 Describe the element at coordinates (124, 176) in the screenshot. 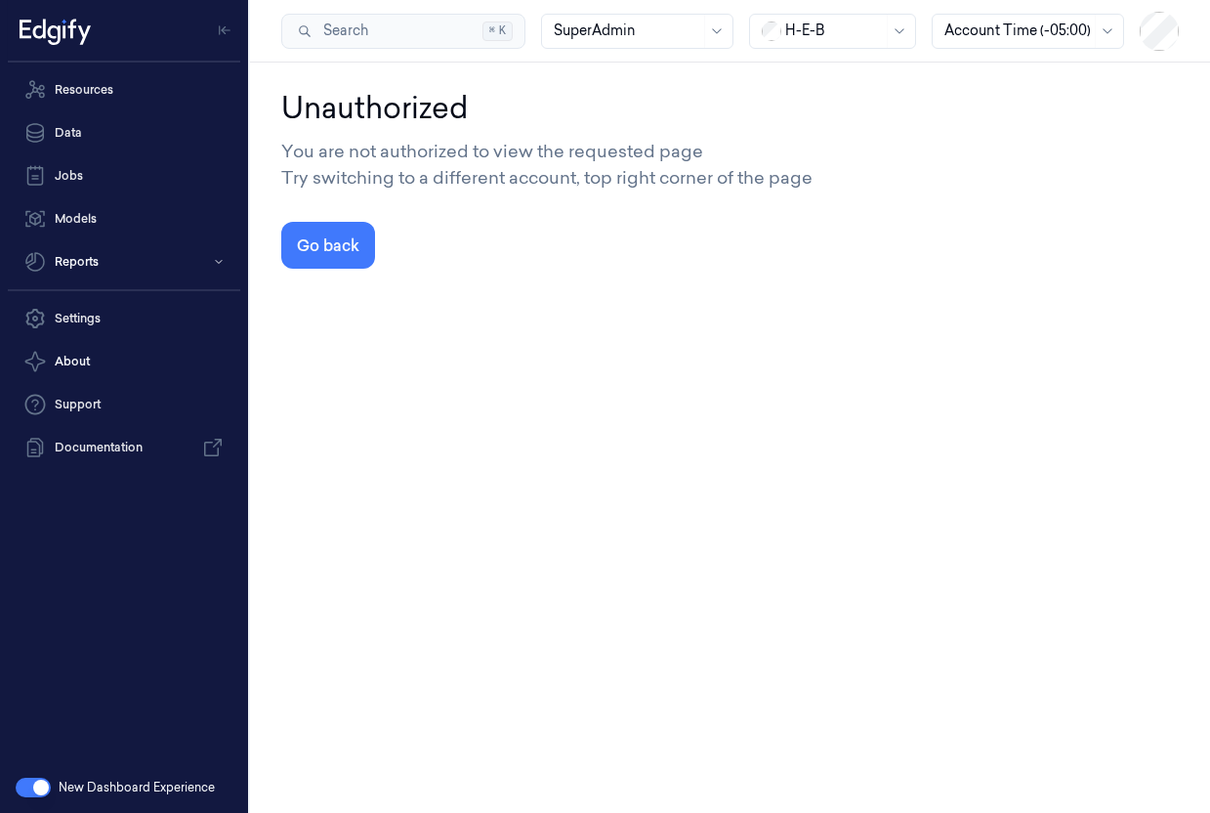

I see `a: Jobs` at that location.